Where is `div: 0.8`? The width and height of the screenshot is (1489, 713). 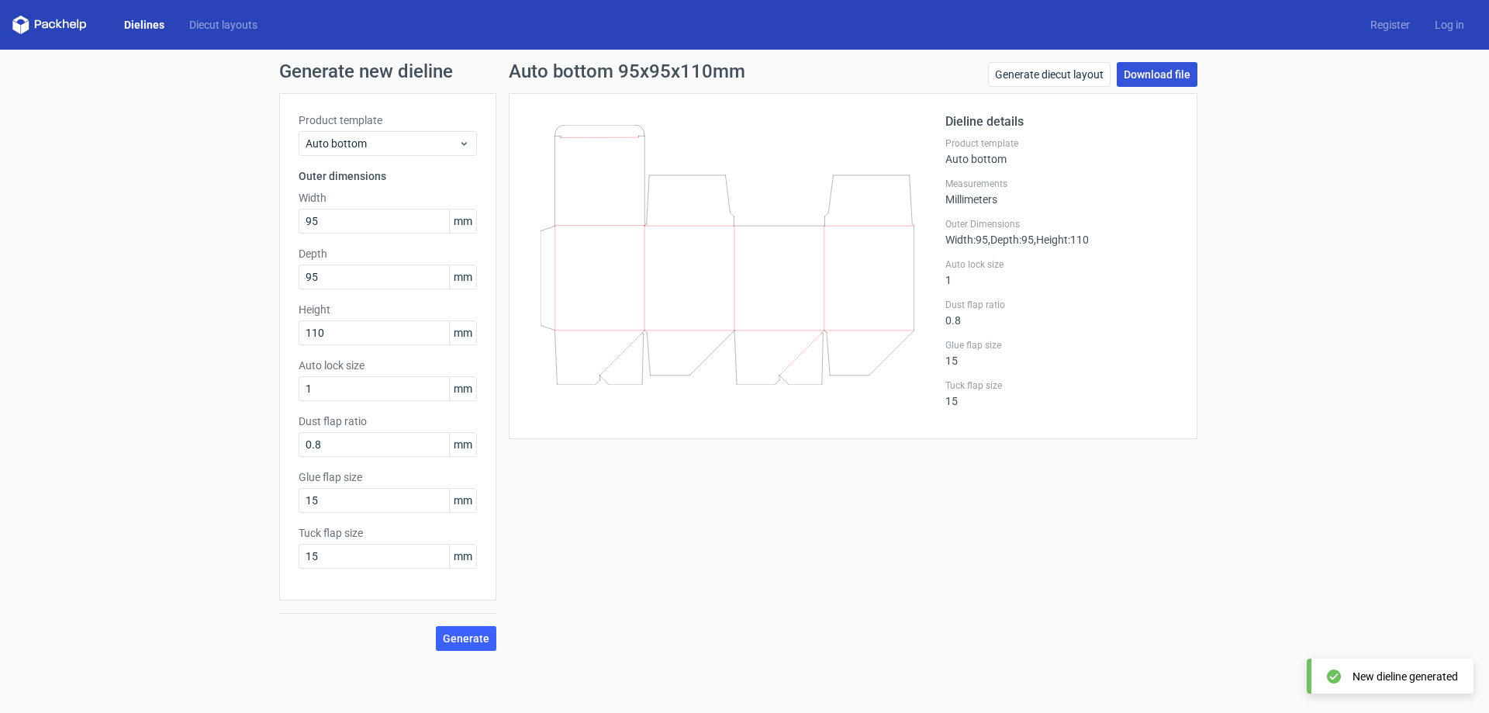 div: 0.8 is located at coordinates (1062, 313).